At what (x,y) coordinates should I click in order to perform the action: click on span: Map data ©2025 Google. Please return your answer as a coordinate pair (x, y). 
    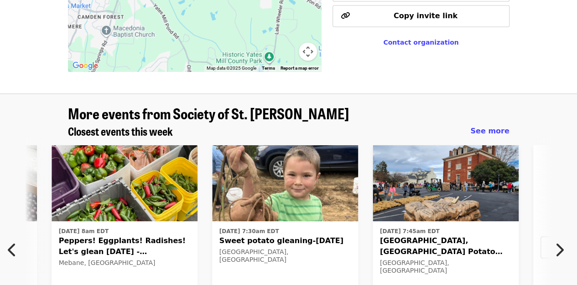
    Looking at the image, I should click on (231, 68).